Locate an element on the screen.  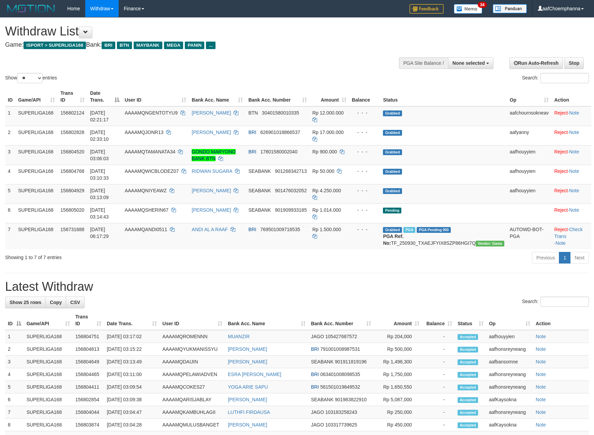
span: CSV is located at coordinates (75, 303).